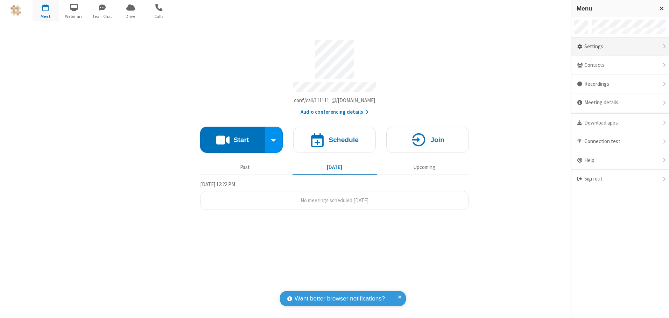 The width and height of the screenshot is (669, 318). Describe the element at coordinates (620, 47) in the screenshot. I see `div: Settings` at that location.